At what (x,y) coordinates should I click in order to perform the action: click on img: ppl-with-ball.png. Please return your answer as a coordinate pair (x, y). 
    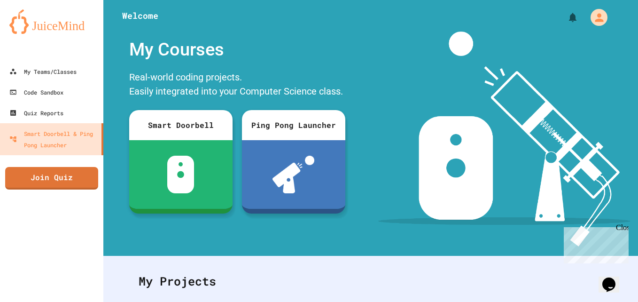
    Looking at the image, I should click on (293, 174).